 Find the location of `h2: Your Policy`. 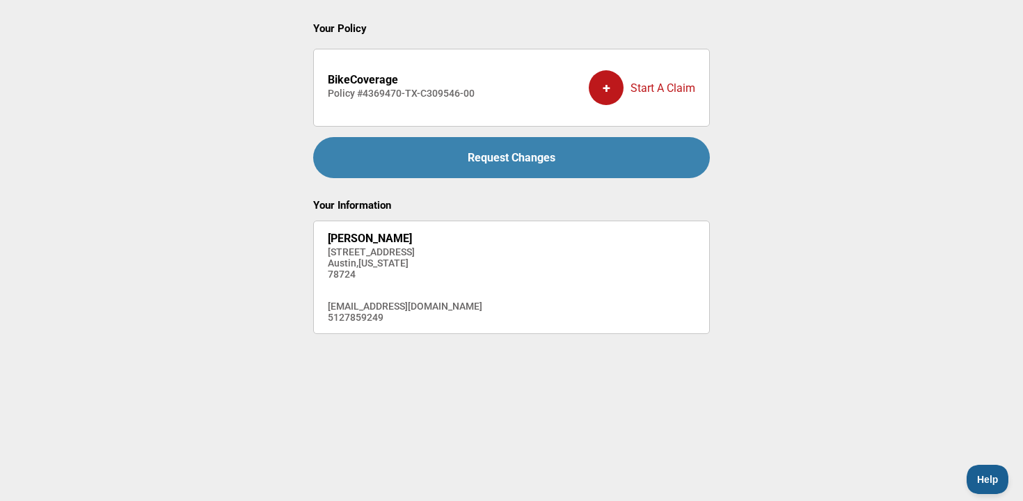

h2: Your Policy is located at coordinates (511, 29).